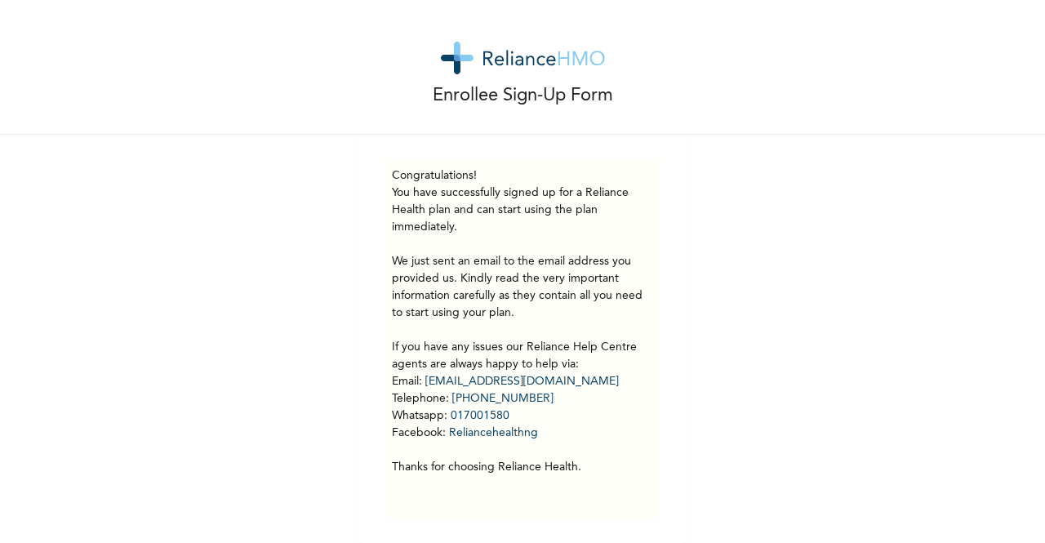 Image resolution: width=1045 pixels, height=543 pixels. Describe the element at coordinates (522, 175) in the screenshot. I see `h3: Congratulations!` at that location.